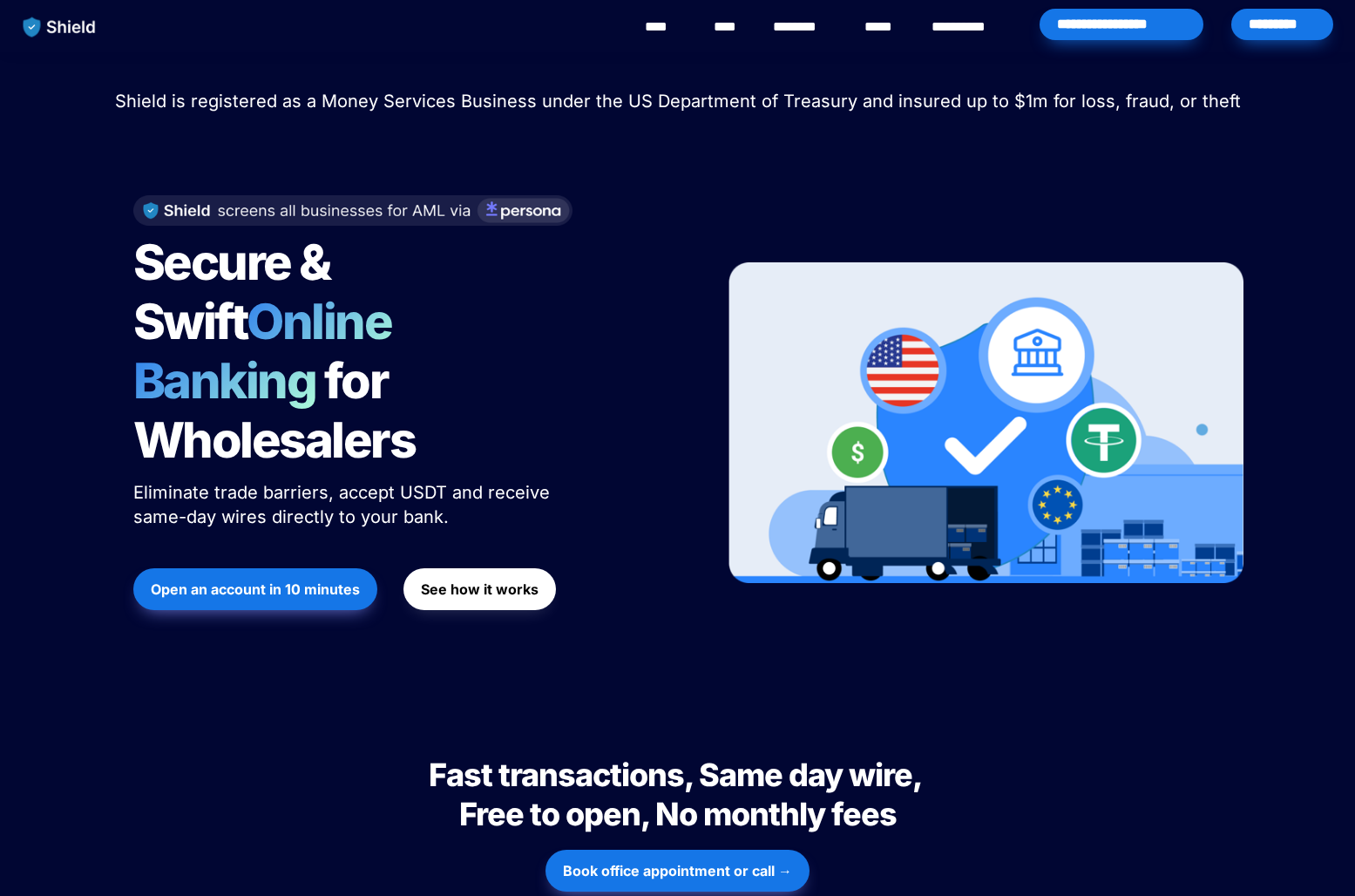 The height and width of the screenshot is (896, 1355). Describe the element at coordinates (479, 589) in the screenshot. I see `button: See how it works` at that location.